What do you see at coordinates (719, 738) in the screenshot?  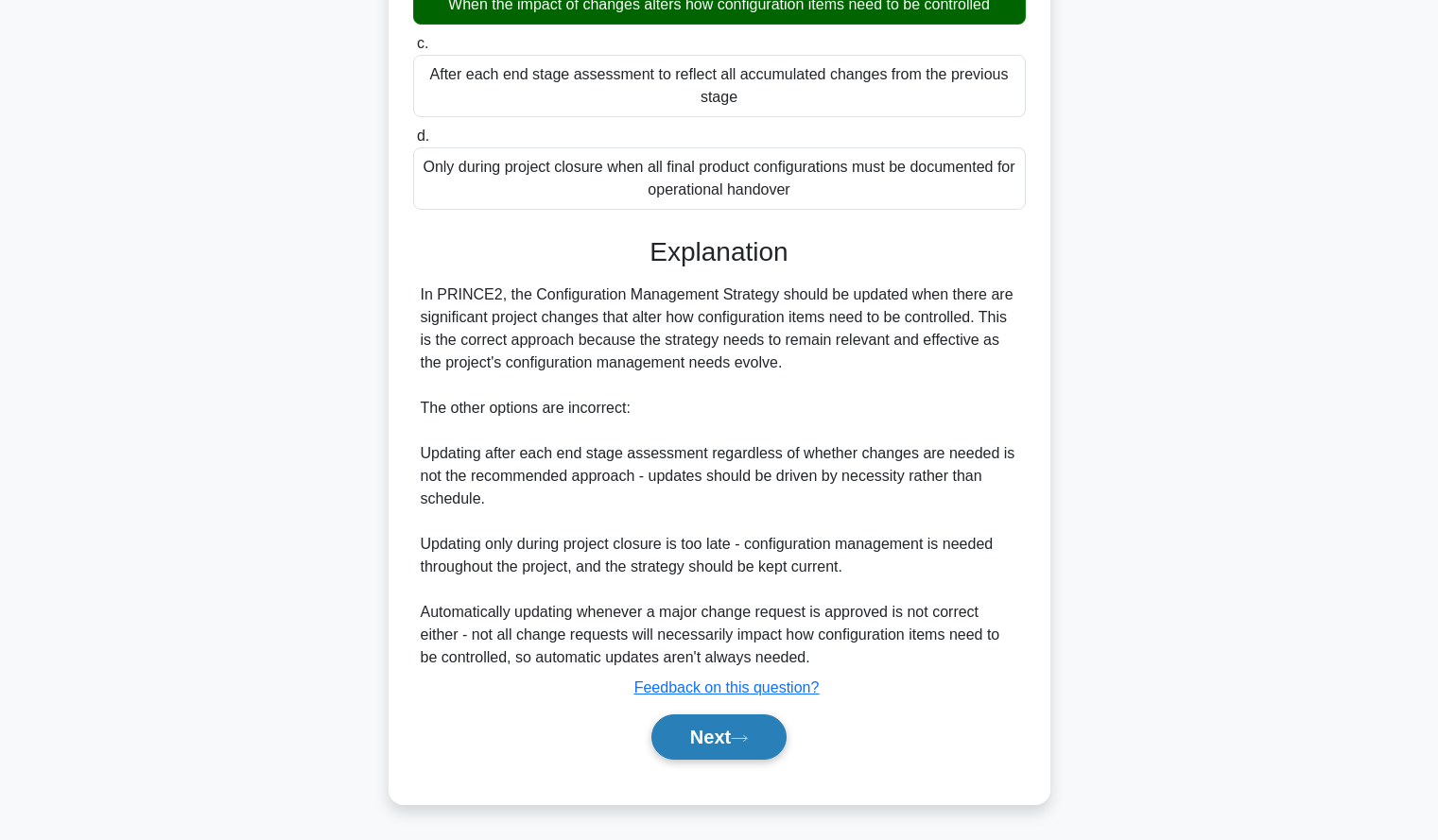 I see `button: Next` at bounding box center [719, 738].